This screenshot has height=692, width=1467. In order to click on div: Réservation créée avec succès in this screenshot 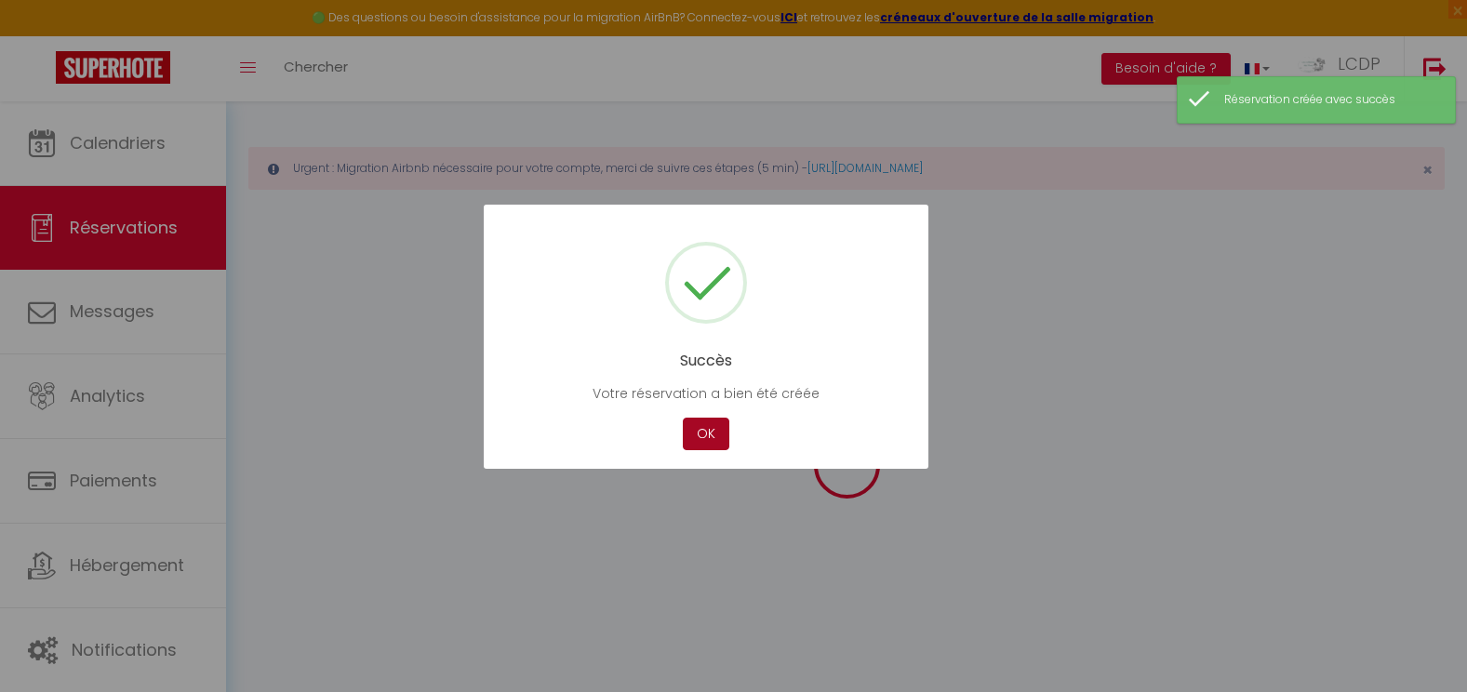, I will do `click(1330, 100)`.